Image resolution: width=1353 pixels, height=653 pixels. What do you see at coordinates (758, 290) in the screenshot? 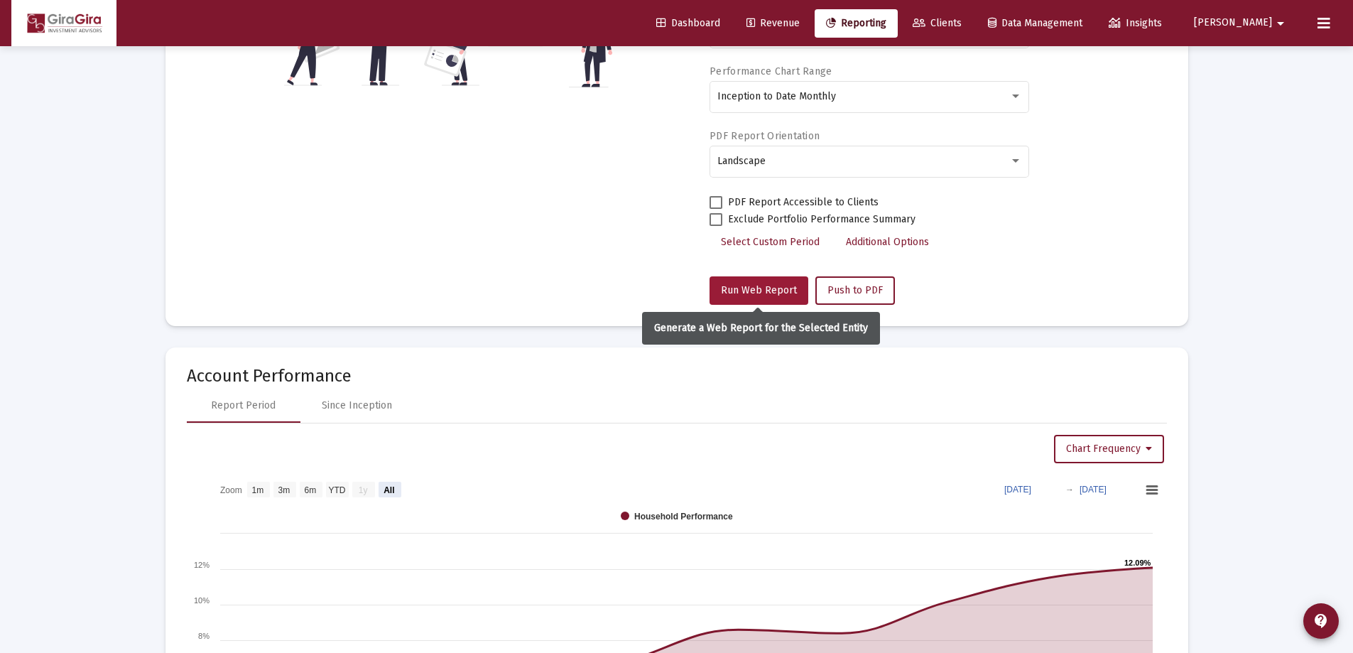
I see `span: Run Web Report` at bounding box center [758, 290].